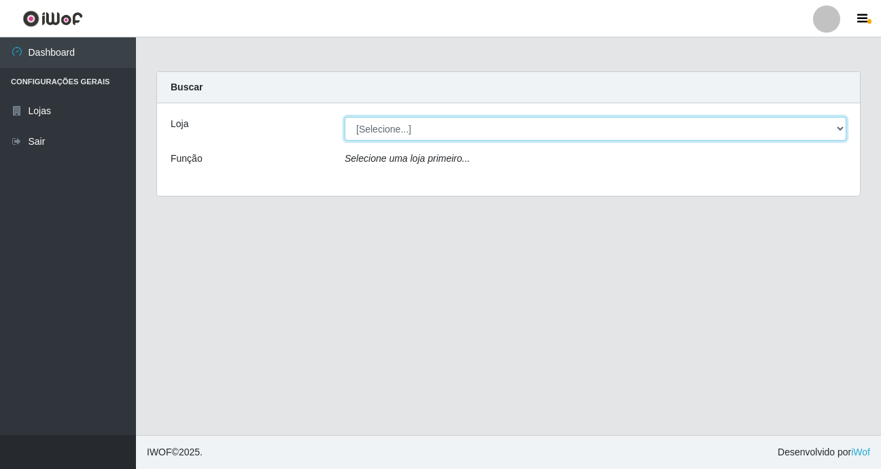  What do you see at coordinates (860, 452) in the screenshot?
I see `a: iWof` at bounding box center [860, 452].